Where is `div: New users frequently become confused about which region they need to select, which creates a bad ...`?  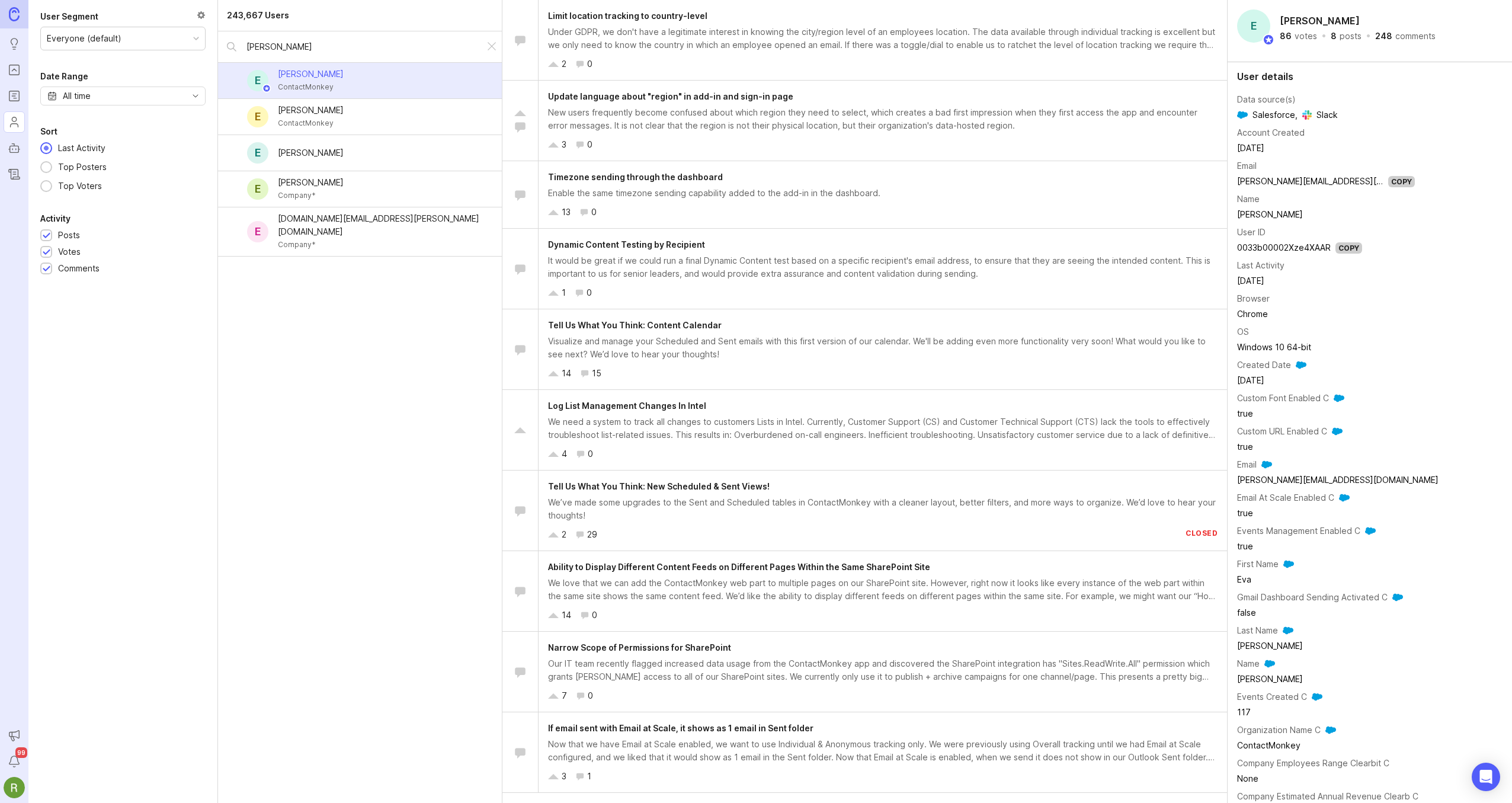
div: New users frequently become confused about which region they need to select, which creates a bad ... is located at coordinates (882, 119).